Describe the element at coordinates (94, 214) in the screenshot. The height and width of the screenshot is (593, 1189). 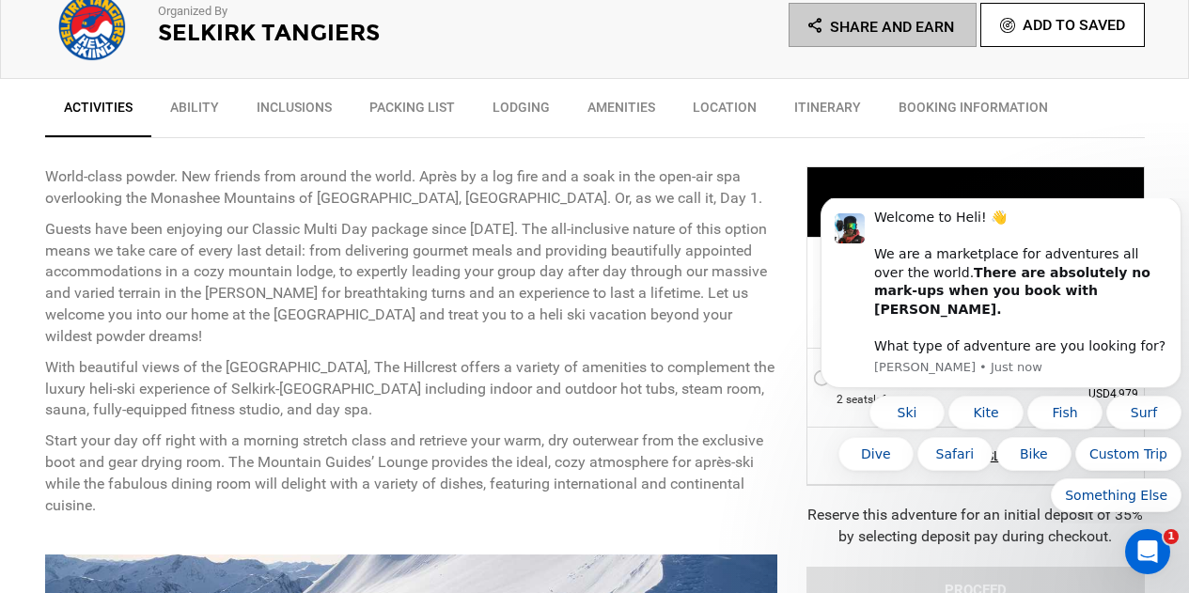
I see `button: Quick reply: Ski` at that location.